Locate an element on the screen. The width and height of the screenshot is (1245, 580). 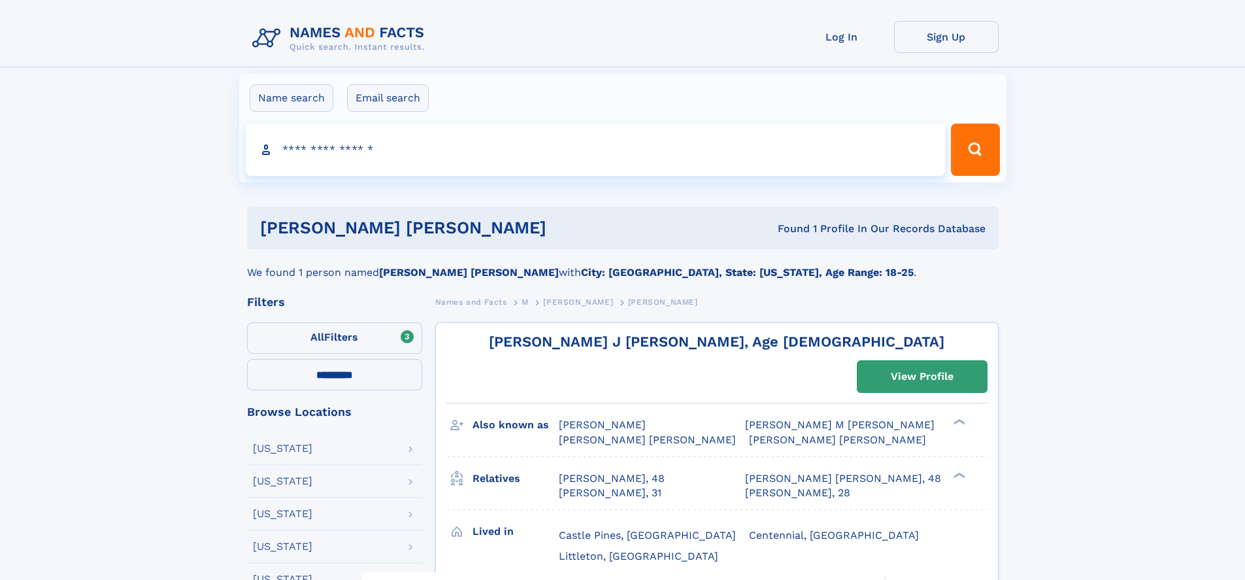
label: Name search is located at coordinates (292, 98).